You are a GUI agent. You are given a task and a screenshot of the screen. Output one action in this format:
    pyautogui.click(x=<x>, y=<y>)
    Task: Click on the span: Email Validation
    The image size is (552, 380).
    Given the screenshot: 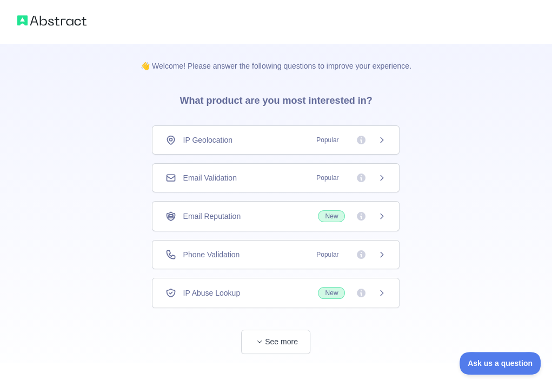 What is the action you would take?
    pyautogui.click(x=209, y=178)
    